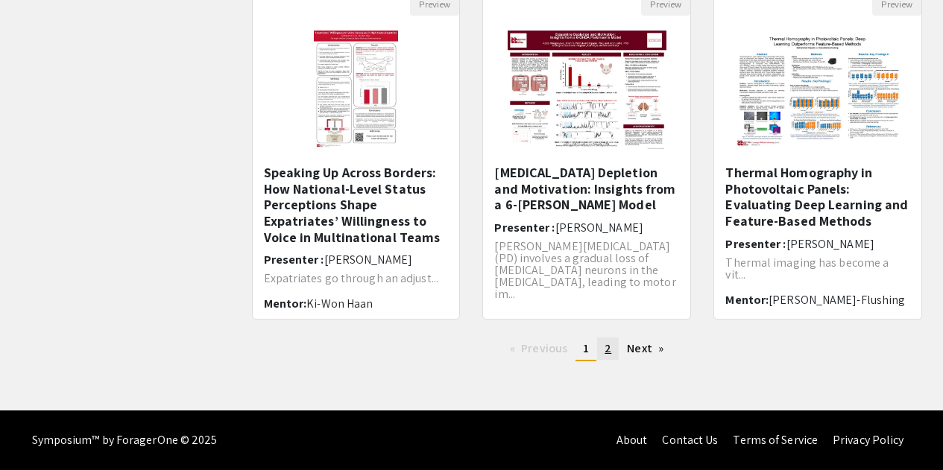 The width and height of the screenshot is (943, 470). Describe the element at coordinates (608, 348) in the screenshot. I see `span: 2` at that location.